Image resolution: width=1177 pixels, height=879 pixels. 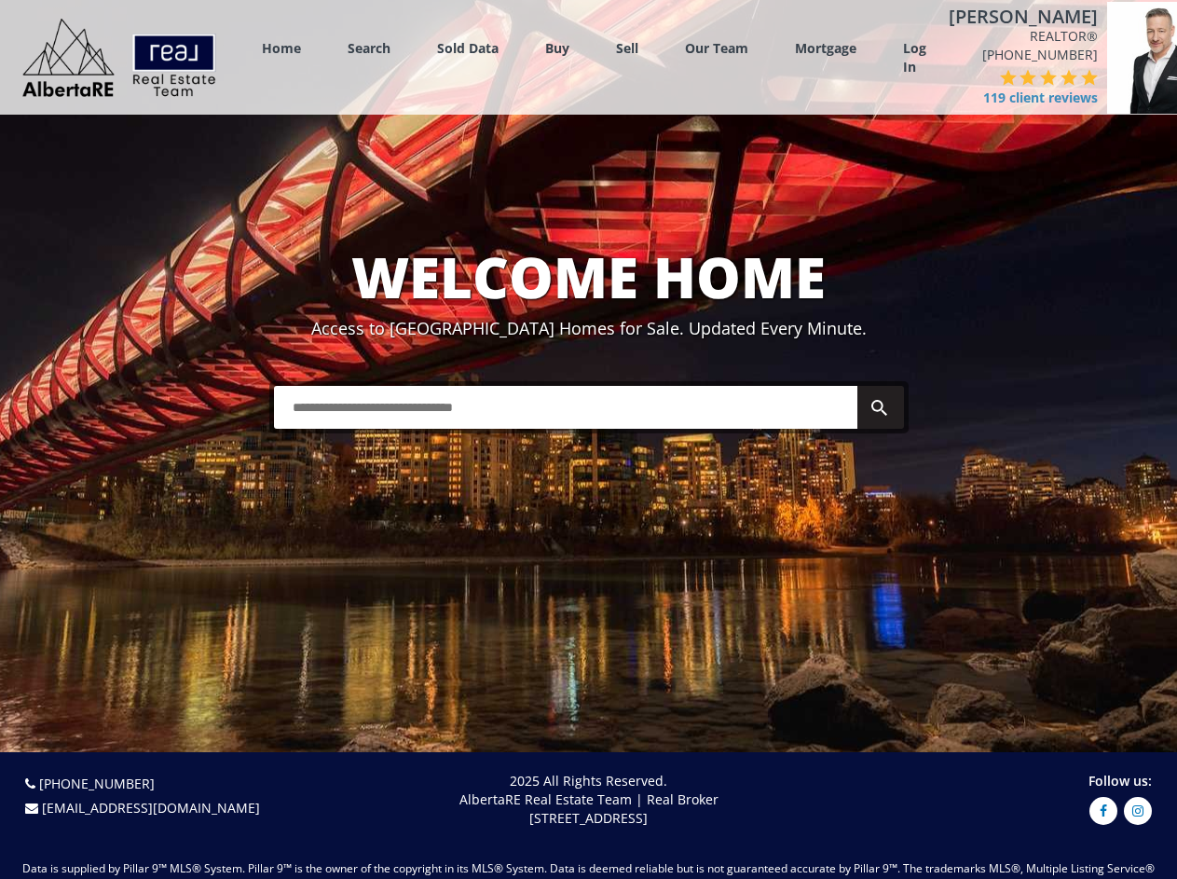 What do you see at coordinates (1120, 780) in the screenshot?
I see `span: Follow us:` at bounding box center [1120, 780].